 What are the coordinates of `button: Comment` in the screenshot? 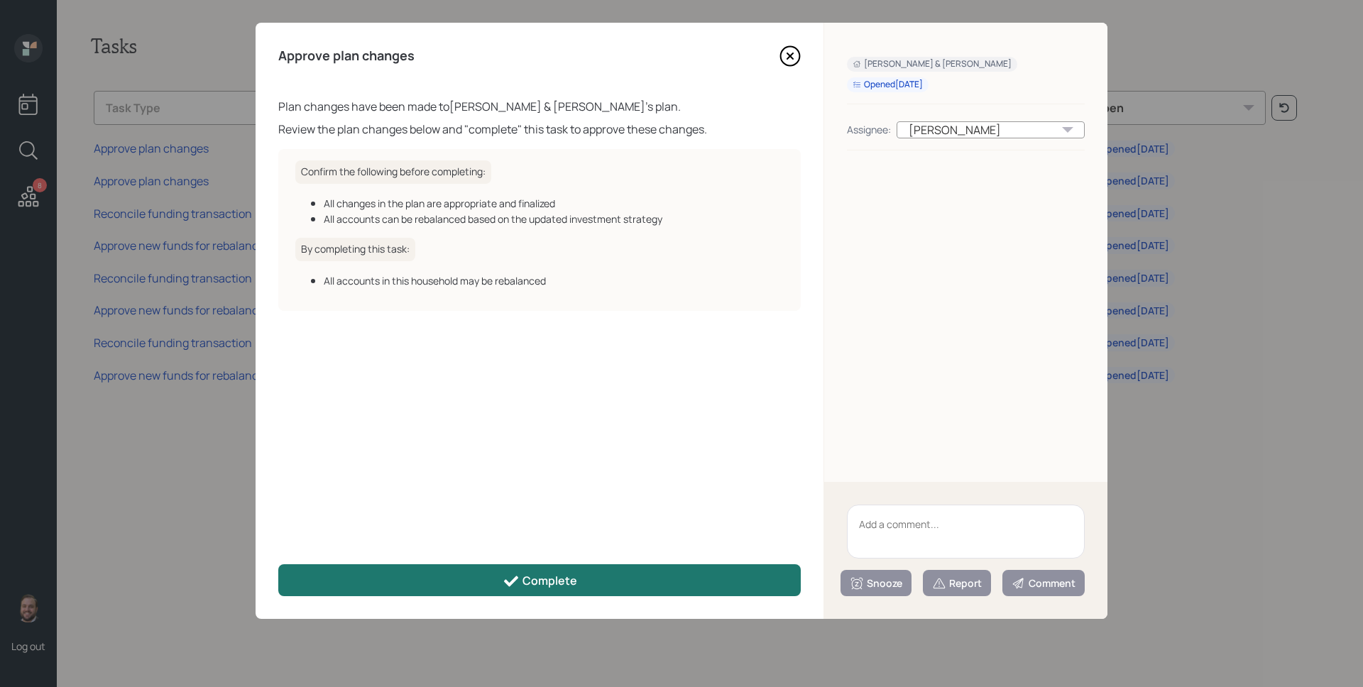 It's located at (1044, 583).